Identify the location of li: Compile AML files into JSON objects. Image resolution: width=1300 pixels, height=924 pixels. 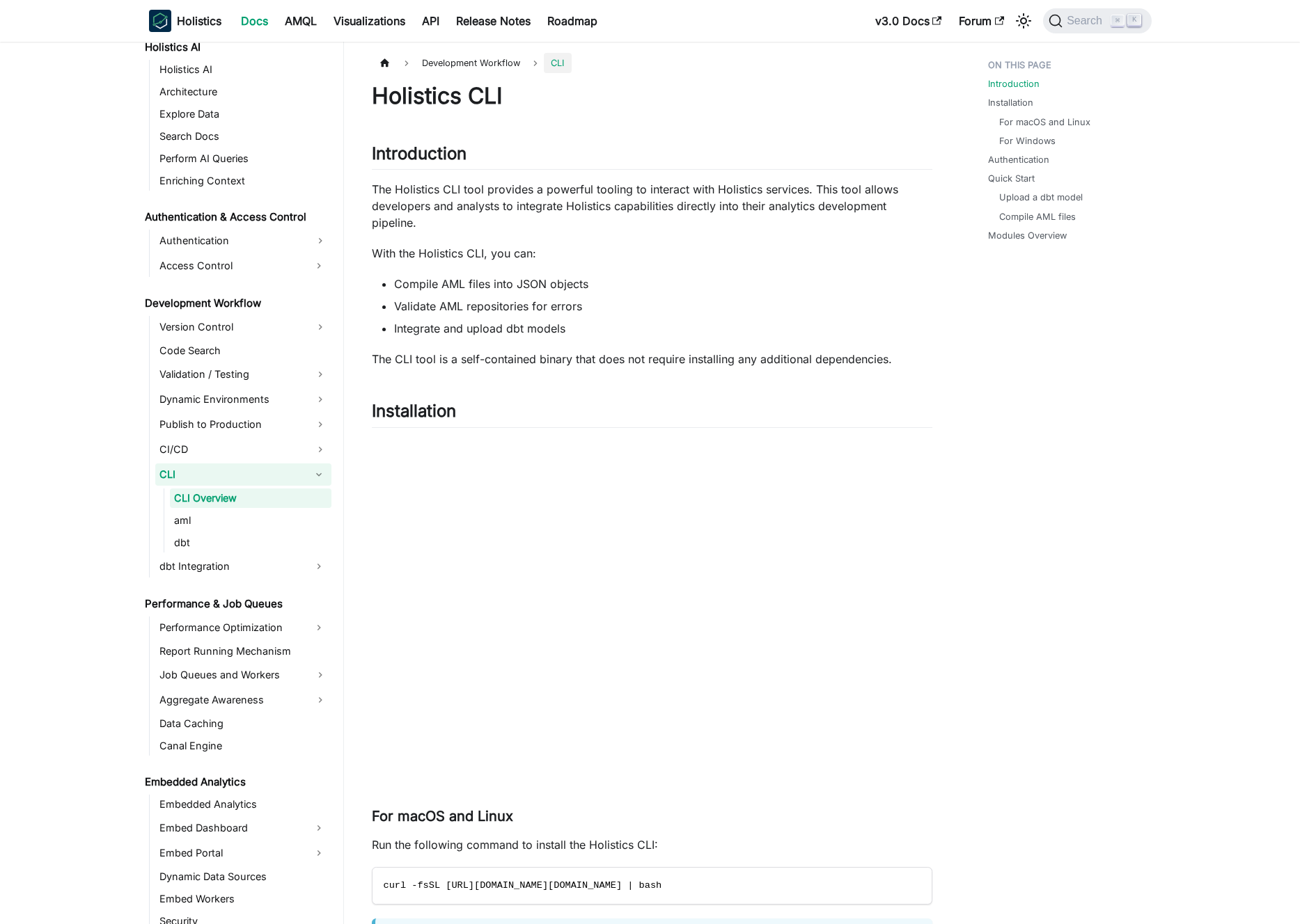
(662, 284).